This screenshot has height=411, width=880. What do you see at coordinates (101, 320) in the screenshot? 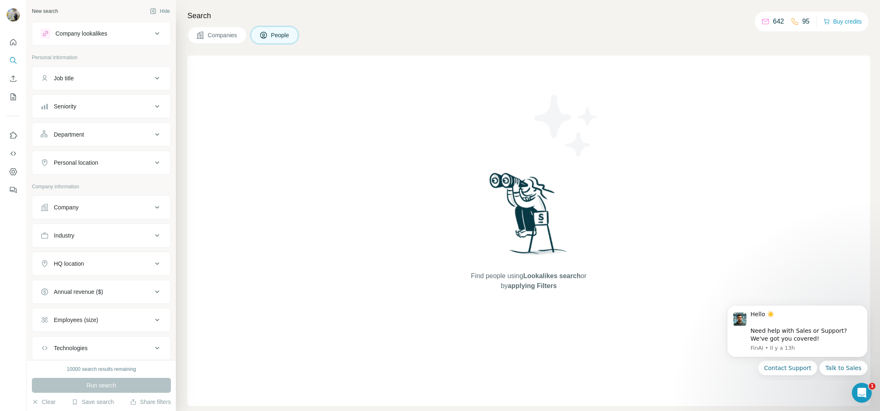
I see `button: Employees (size)` at bounding box center [101, 320].